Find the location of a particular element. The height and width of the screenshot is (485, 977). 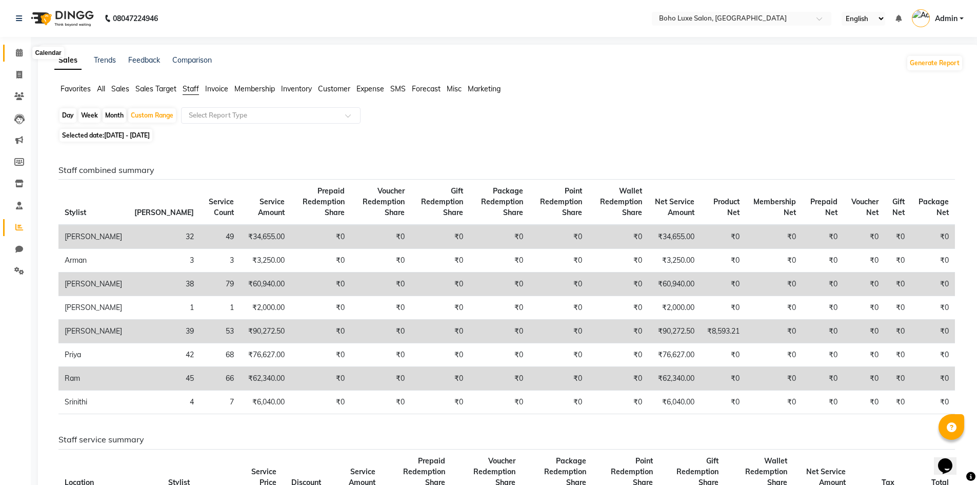

span: Prepaid Net is located at coordinates (824, 207).